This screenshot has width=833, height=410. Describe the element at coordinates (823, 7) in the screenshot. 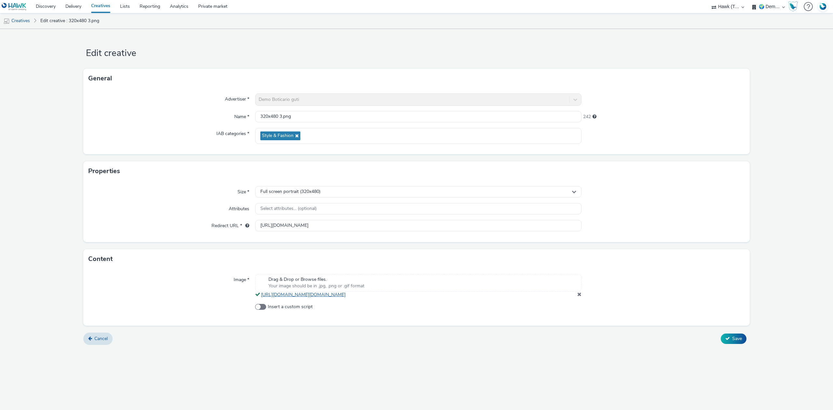

I see `img: Account FR` at that location.